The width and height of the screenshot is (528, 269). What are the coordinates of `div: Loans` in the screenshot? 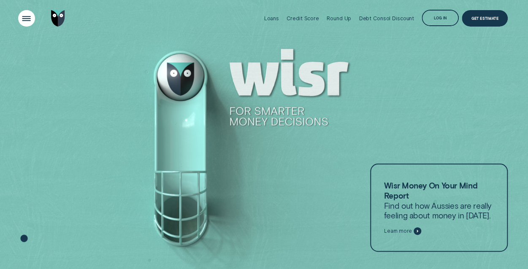 It's located at (271, 18).